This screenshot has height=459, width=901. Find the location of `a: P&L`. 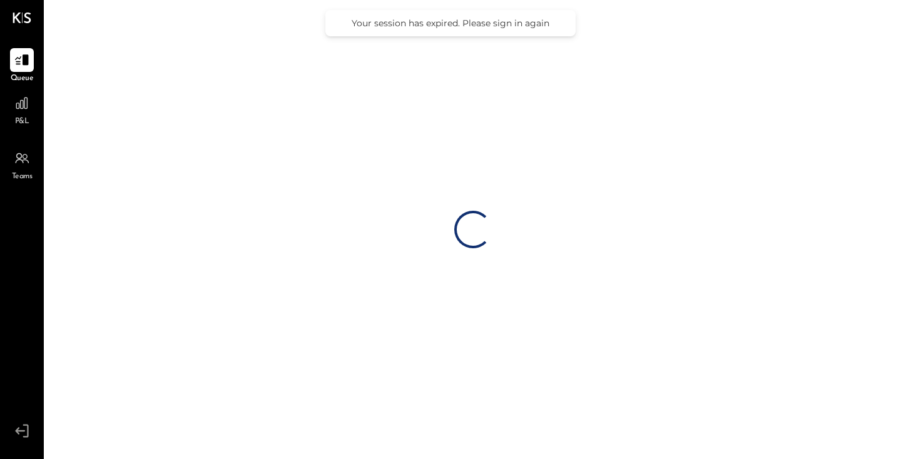

a: P&L is located at coordinates (22, 110).